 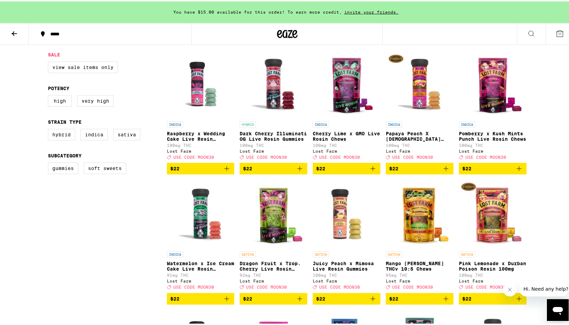 I want to click on img: Lost Farm - Dragon Fruit x Trop. Cherry Live Rosin Chews, so click(x=273, y=212).